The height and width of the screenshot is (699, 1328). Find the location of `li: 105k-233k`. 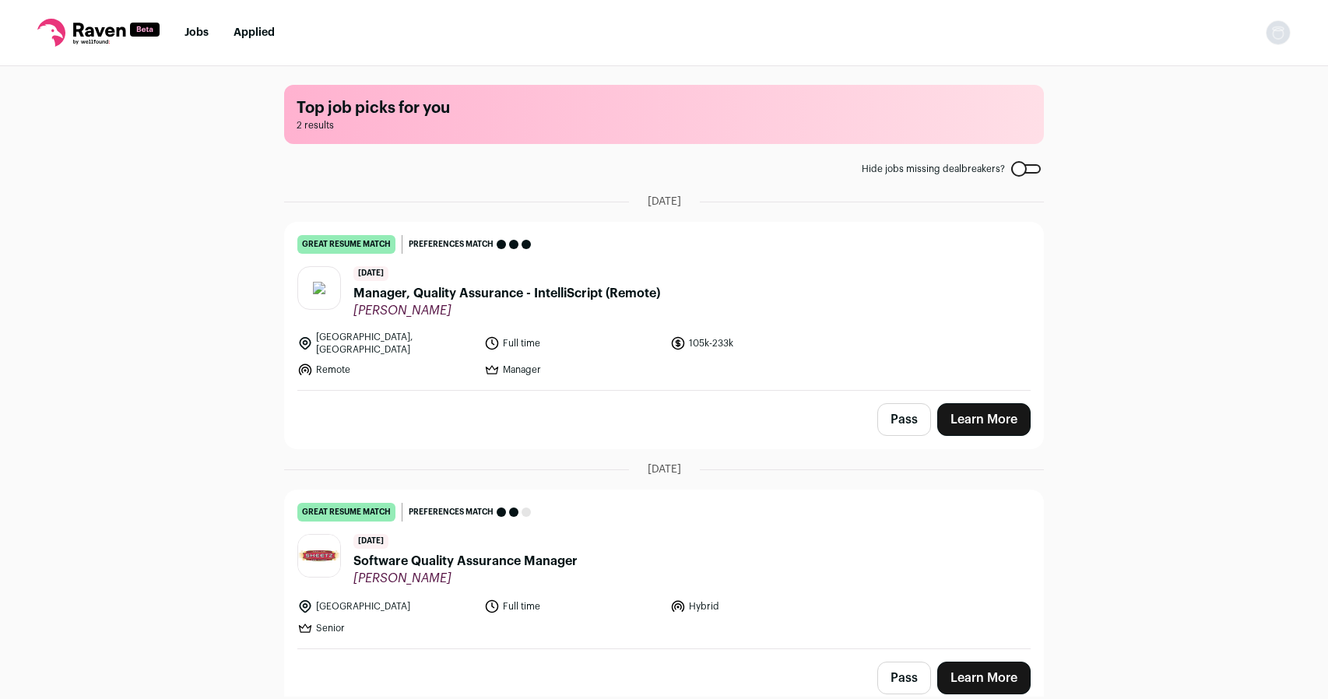

li: 105k-233k is located at coordinates (759, 343).